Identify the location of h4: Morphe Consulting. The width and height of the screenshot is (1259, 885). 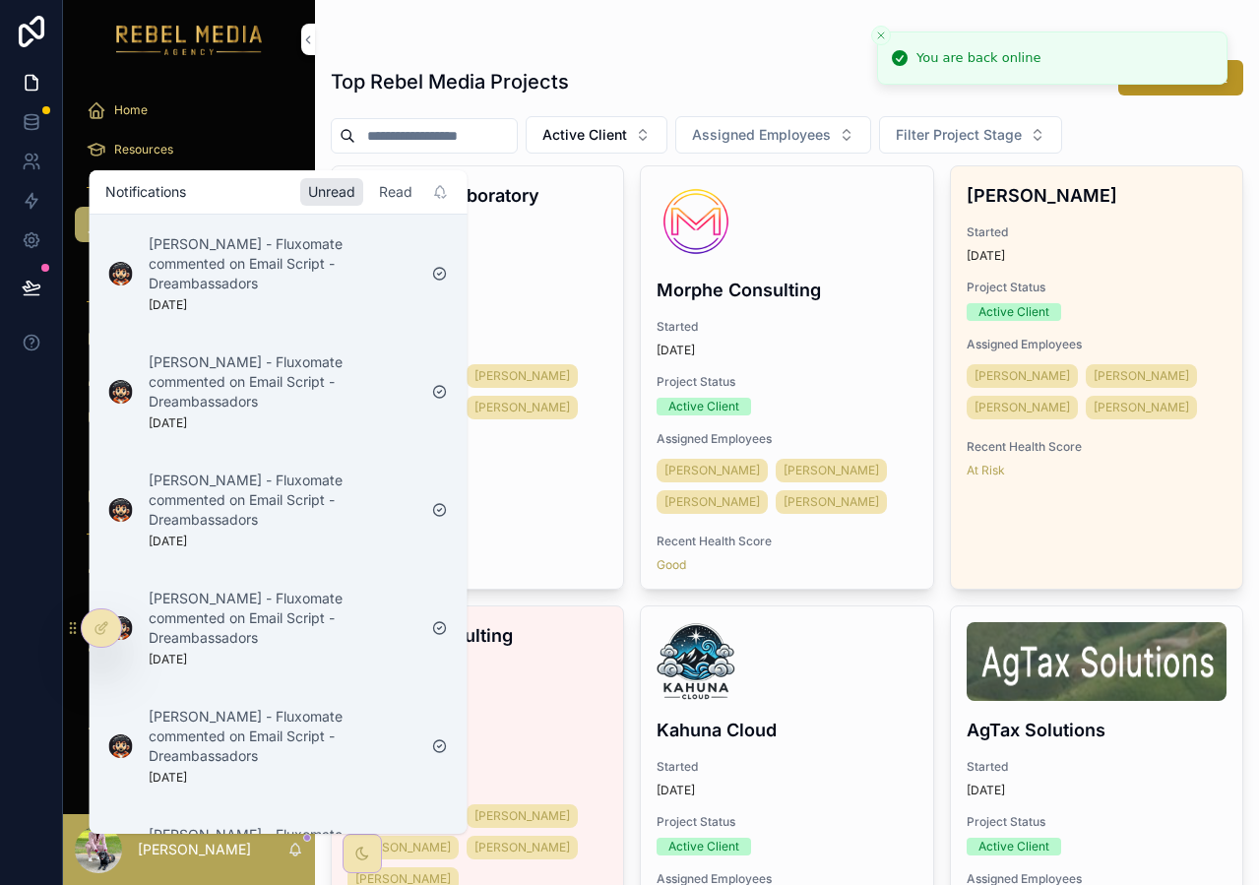
(786, 289).